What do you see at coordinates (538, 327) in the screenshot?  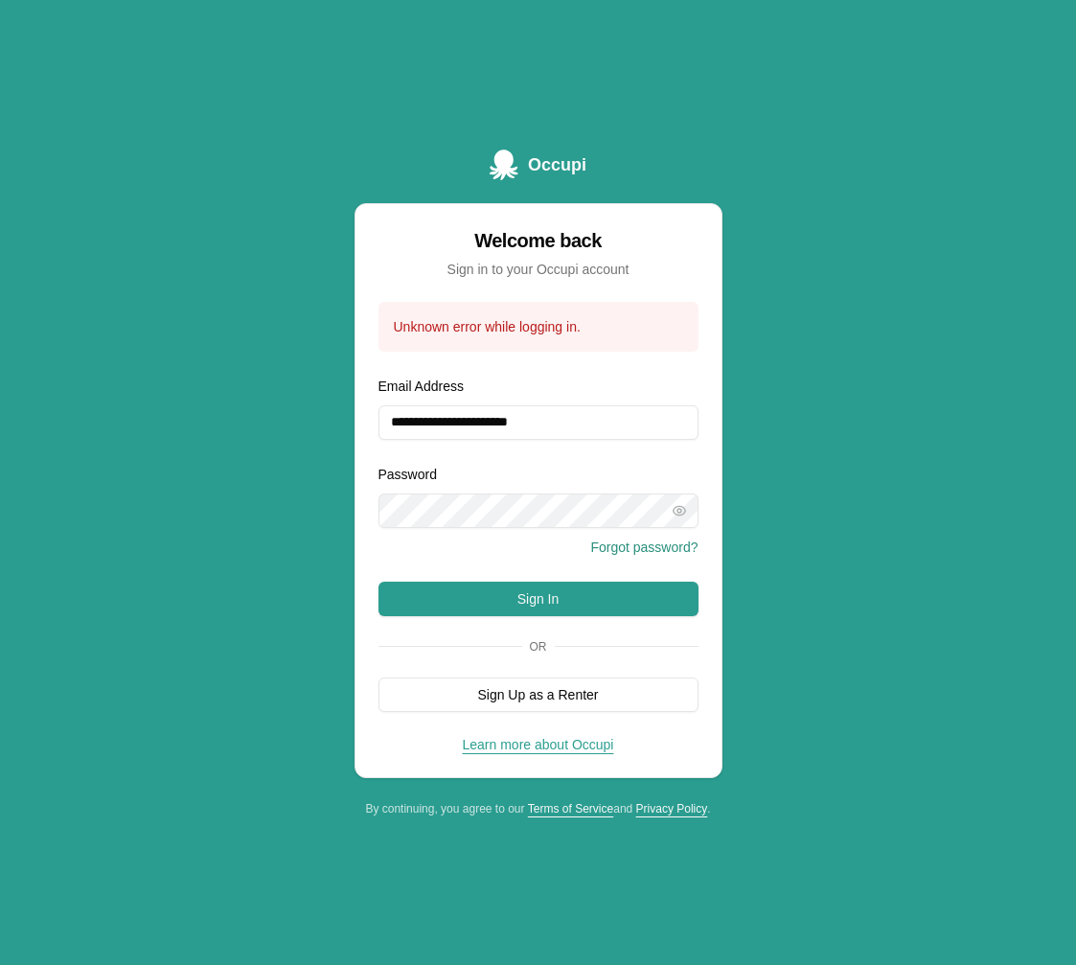 I see `div: Unknown error while logging in.` at bounding box center [538, 327].